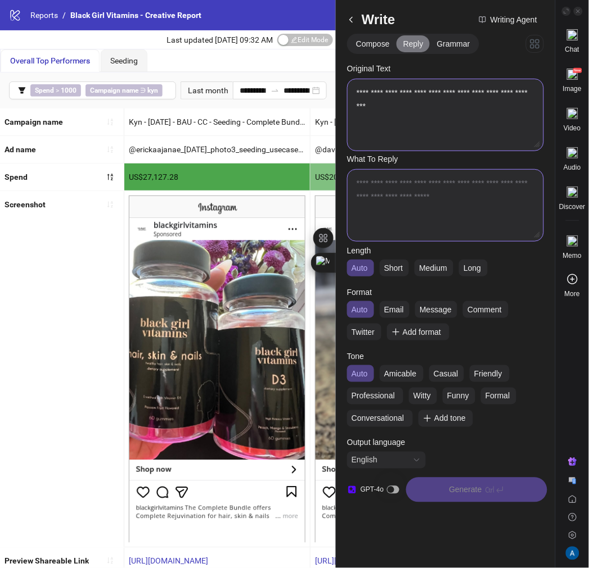 Image resolution: width=589 pixels, height=568 pixels. I want to click on img: Screenshot 120221750450440386, so click(403, 369).